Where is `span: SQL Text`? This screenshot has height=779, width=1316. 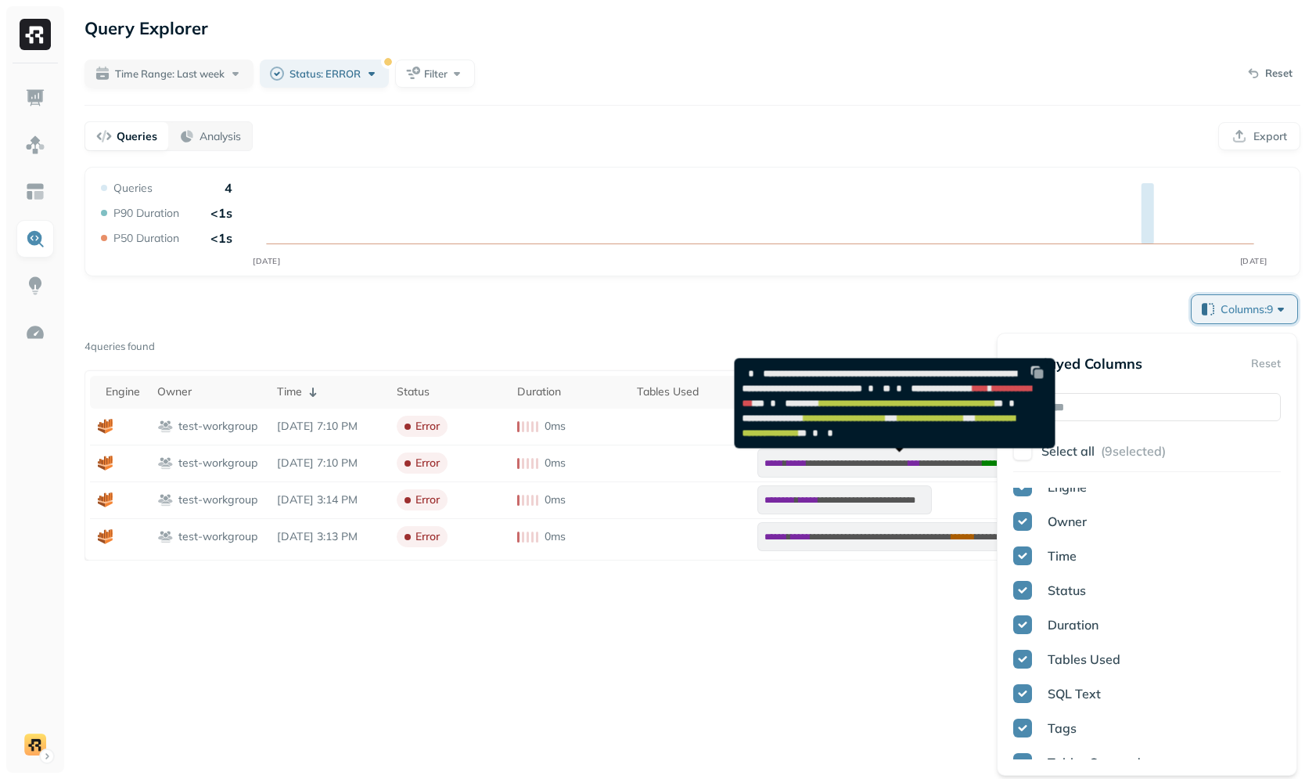
span: SQL Text is located at coordinates (1075, 693).